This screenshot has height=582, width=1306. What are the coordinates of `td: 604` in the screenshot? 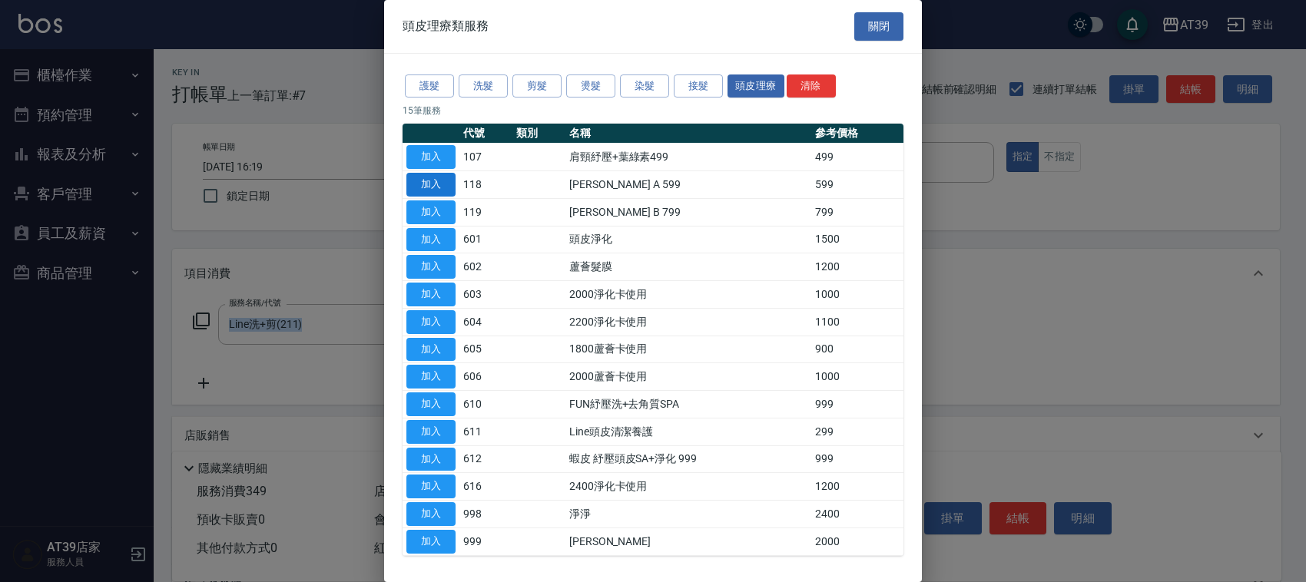 It's located at (486, 322).